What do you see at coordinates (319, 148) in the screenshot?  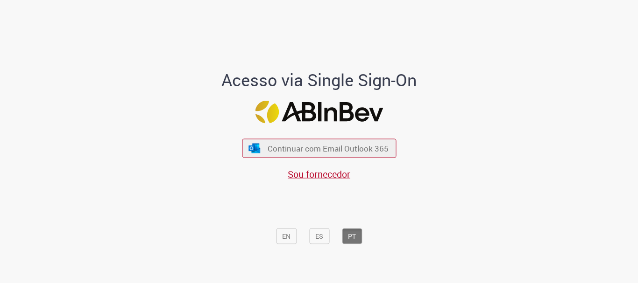 I see `button: ícone Azure/Microsoft 360 Continuar com Email Outlook 365` at bounding box center [319, 148].